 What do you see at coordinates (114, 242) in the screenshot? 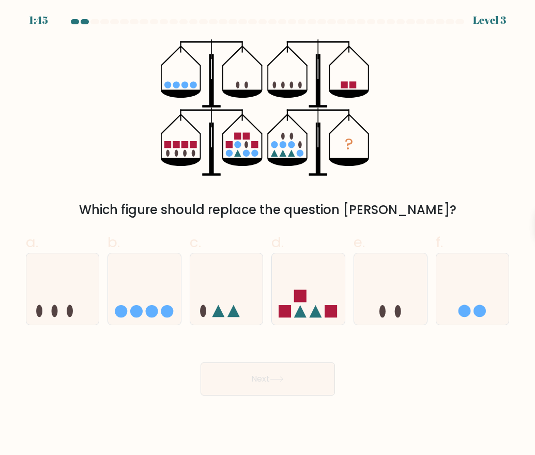
I see `span: b.` at bounding box center [114, 242].